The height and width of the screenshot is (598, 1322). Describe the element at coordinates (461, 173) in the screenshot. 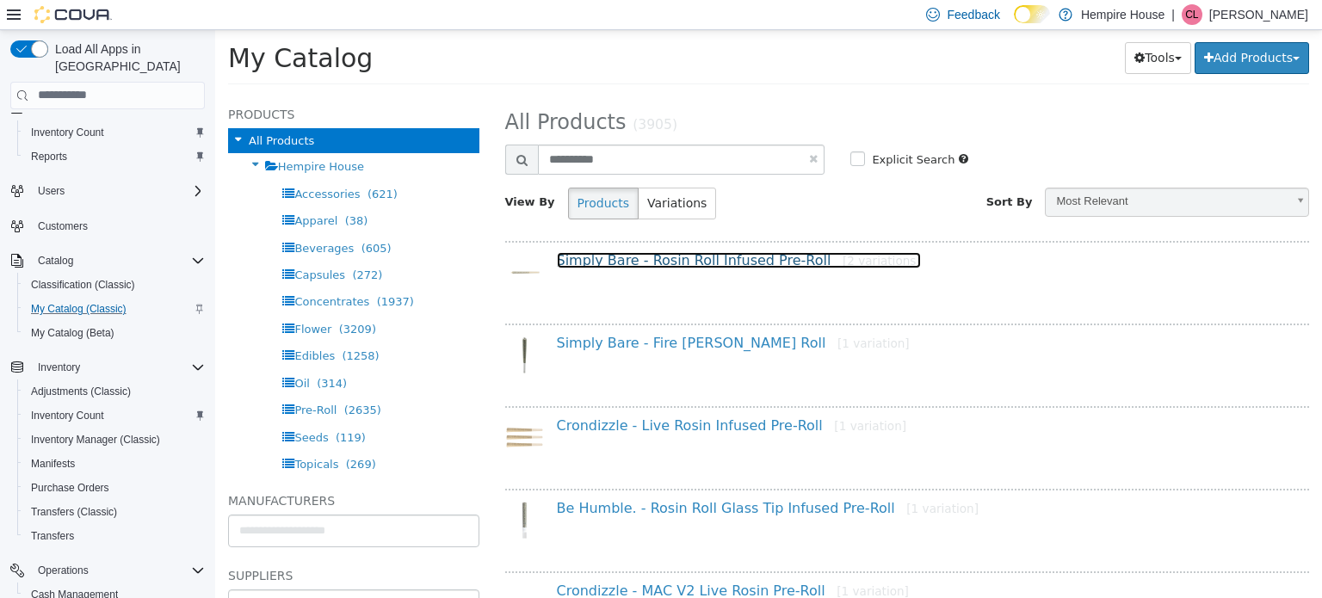

I see `button: Variations` at that location.